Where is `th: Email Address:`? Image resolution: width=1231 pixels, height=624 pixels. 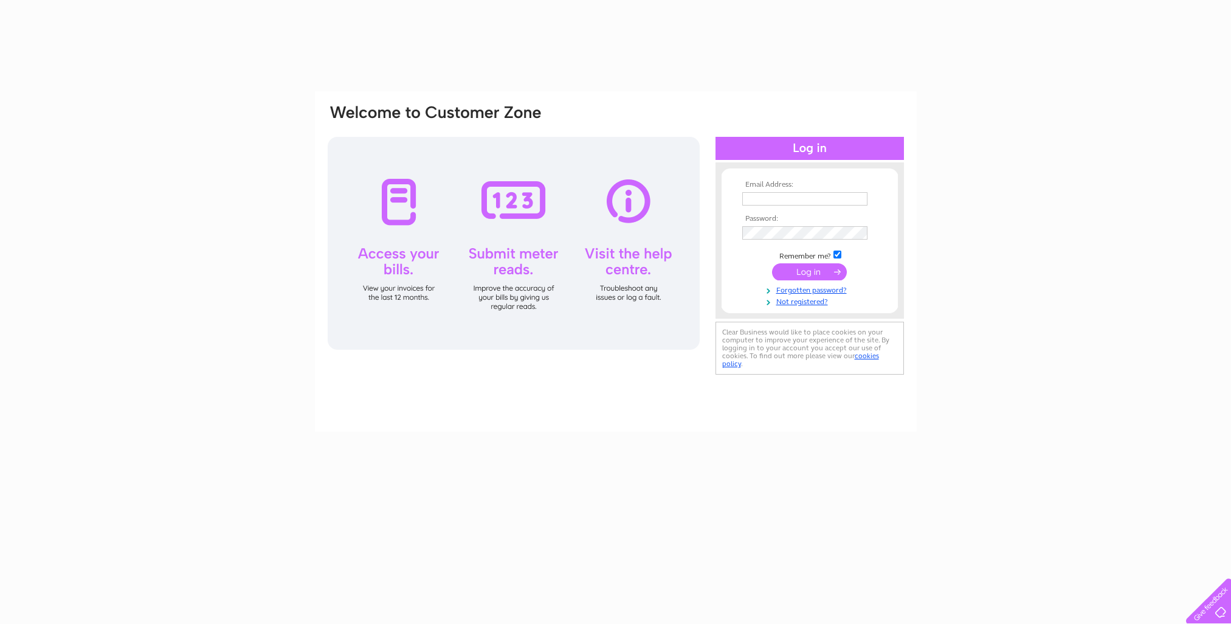 th: Email Address: is located at coordinates (809, 185).